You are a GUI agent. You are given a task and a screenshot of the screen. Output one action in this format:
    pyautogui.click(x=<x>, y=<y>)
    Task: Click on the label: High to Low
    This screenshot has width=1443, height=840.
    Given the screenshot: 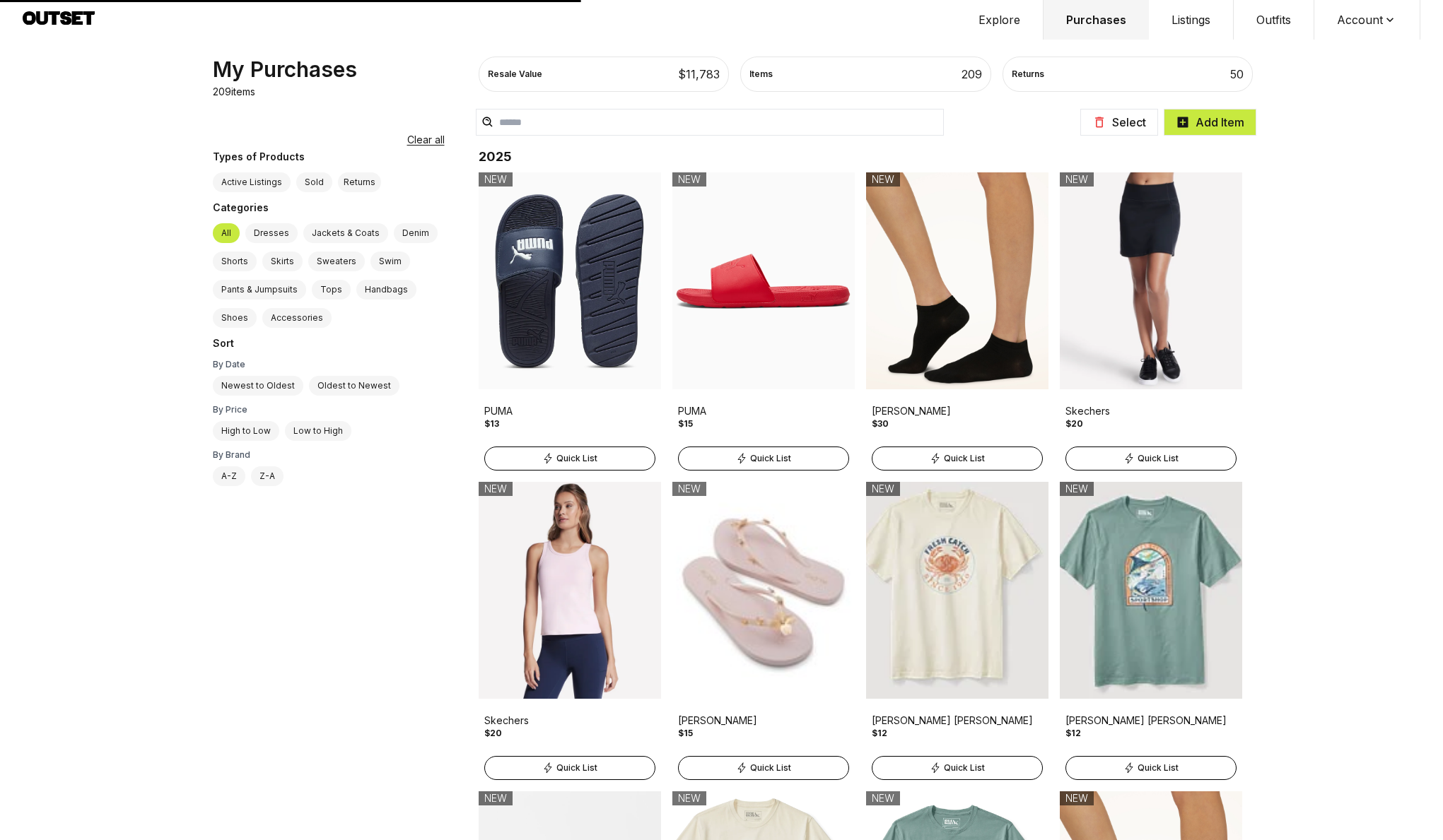 What is the action you would take?
    pyautogui.click(x=246, y=431)
    